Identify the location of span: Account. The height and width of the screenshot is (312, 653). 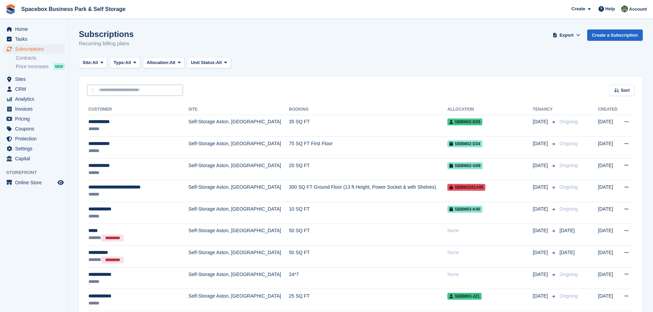
(638, 9).